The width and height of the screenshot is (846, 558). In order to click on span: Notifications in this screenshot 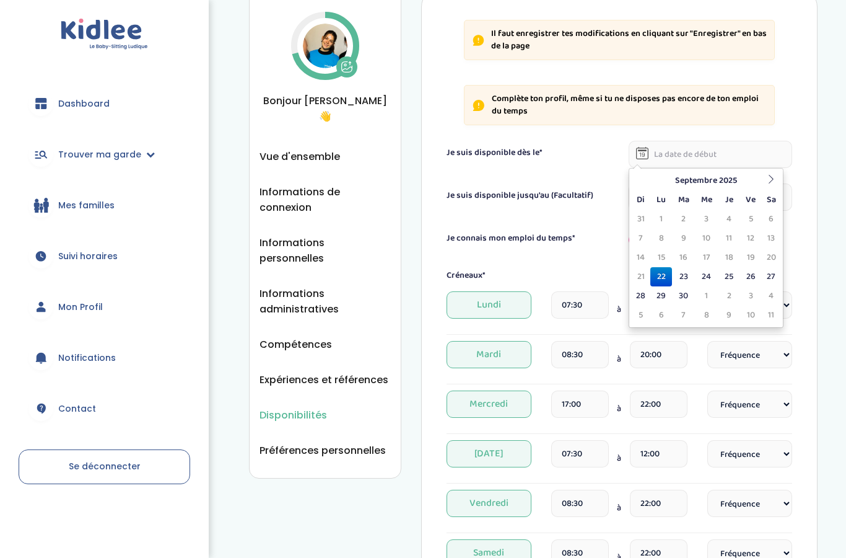, I will do `click(87, 358)`.